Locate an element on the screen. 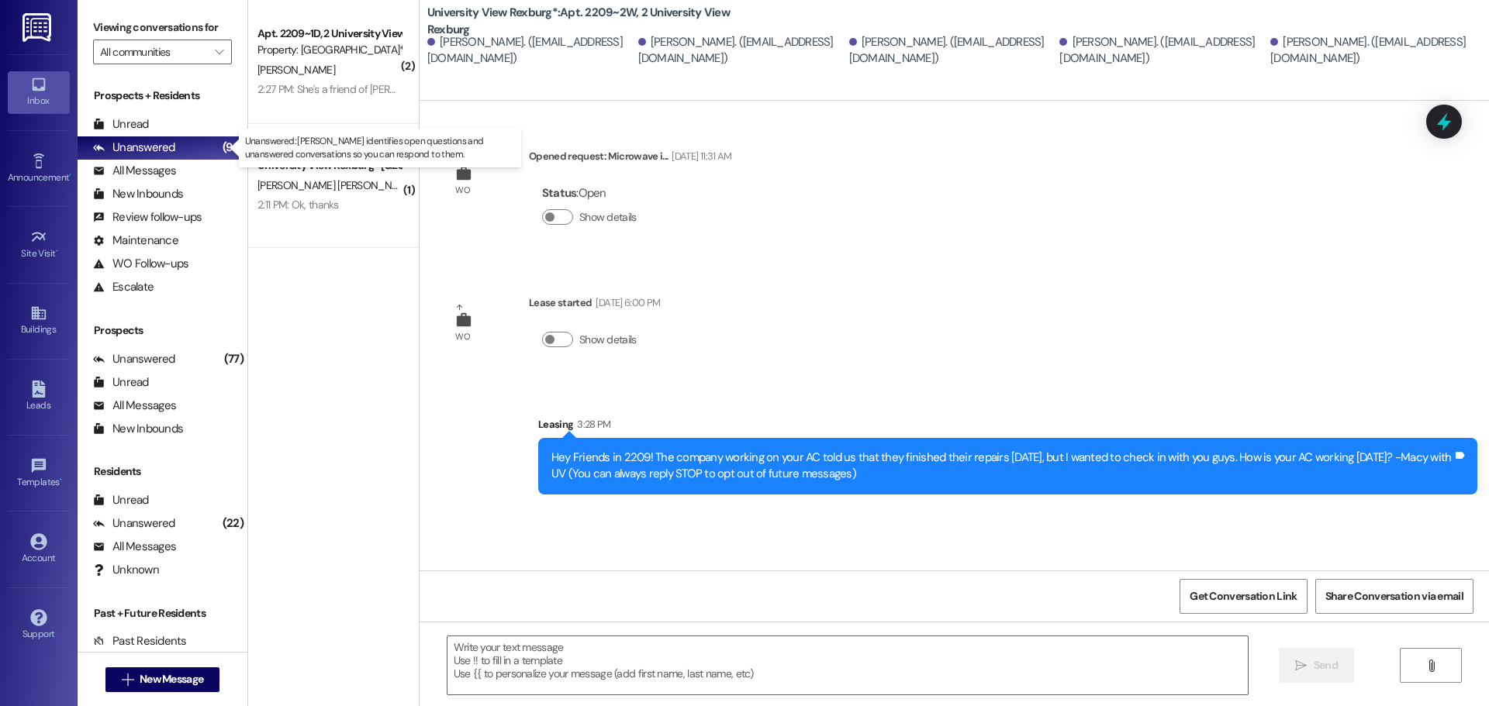 The image size is (1489, 706). div: 3:28 PM is located at coordinates (592, 424).